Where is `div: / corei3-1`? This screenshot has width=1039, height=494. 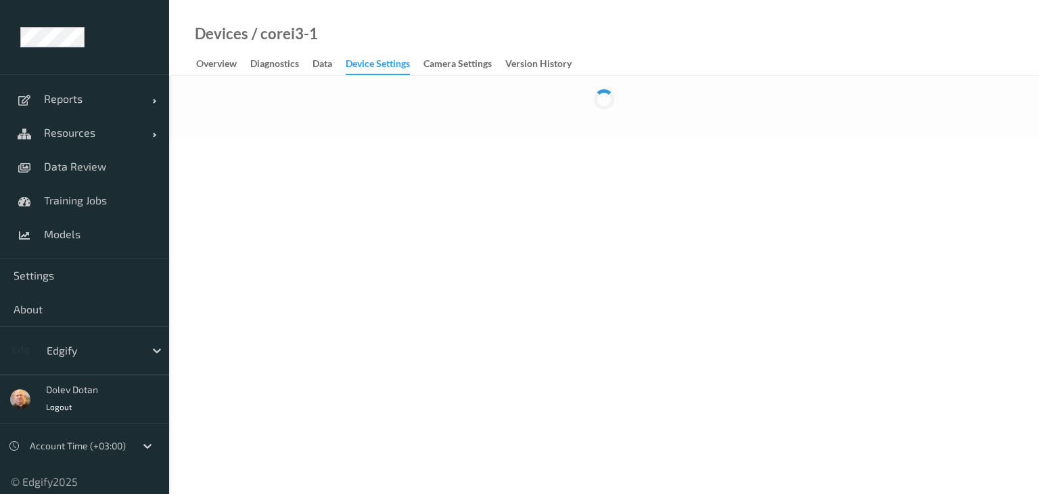
div: / corei3-1 is located at coordinates (283, 34).